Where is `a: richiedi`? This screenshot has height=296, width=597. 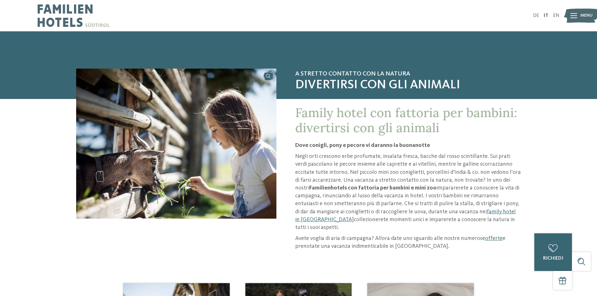
a: richiedi is located at coordinates (553, 252).